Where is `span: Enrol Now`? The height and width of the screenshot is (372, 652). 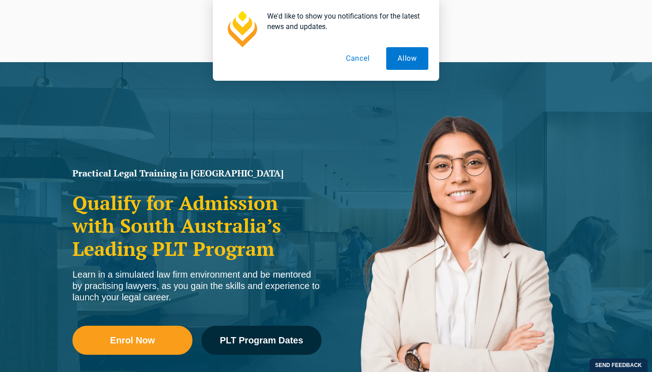
span: Enrol Now is located at coordinates (132, 340).